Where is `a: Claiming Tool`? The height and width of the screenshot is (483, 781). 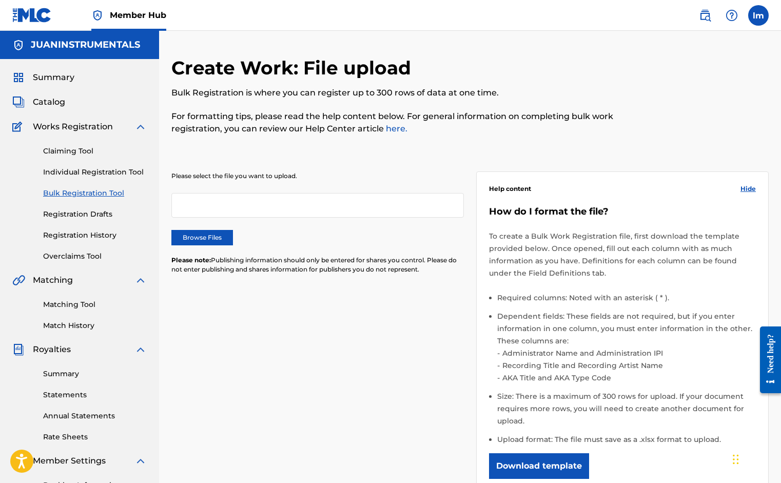
a: Claiming Tool is located at coordinates (95, 151).